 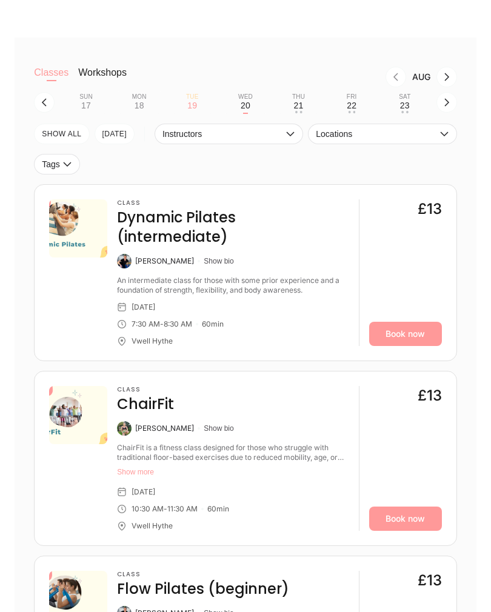 I want to click on div: 11:30 AM, so click(x=182, y=509).